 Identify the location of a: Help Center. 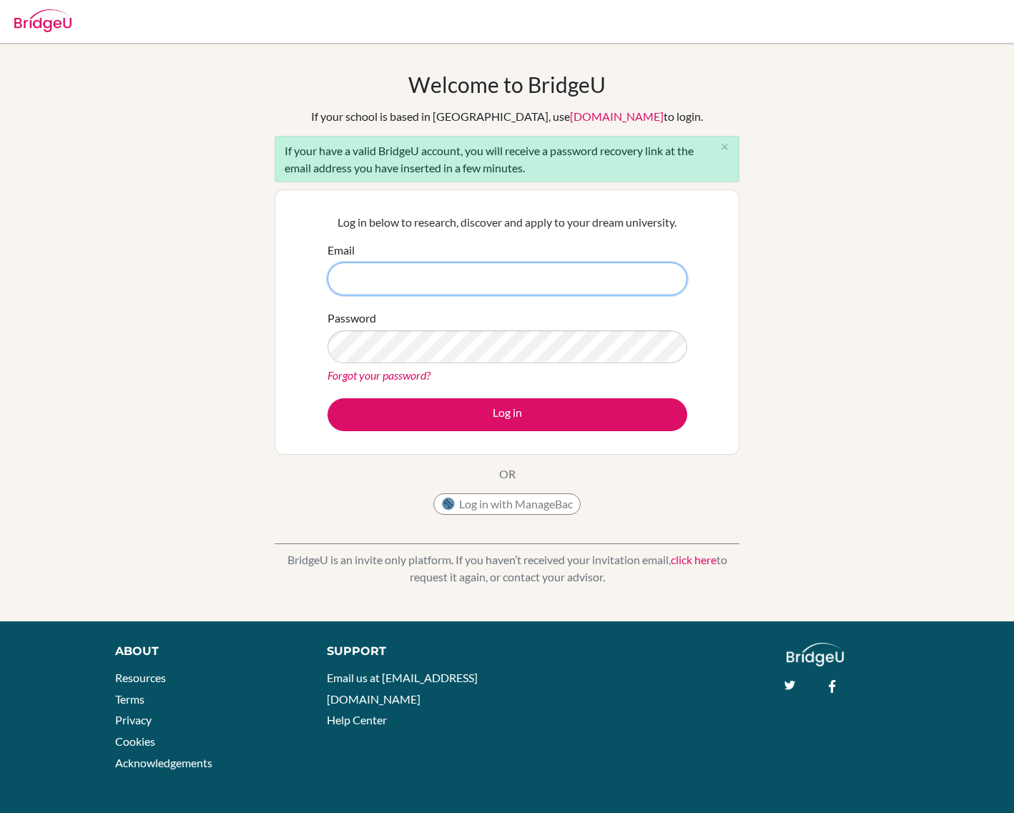
(357, 719).